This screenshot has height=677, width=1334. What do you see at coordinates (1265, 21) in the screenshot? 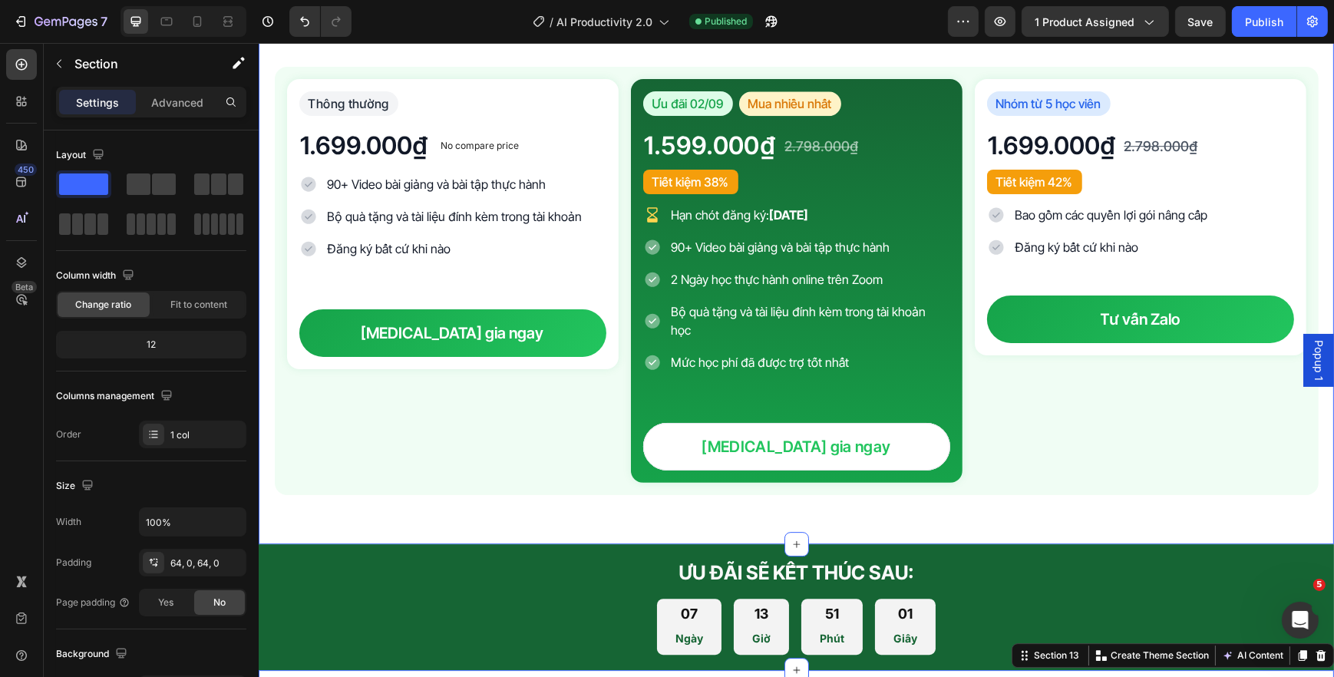
I see `button: Publish` at bounding box center [1265, 21].